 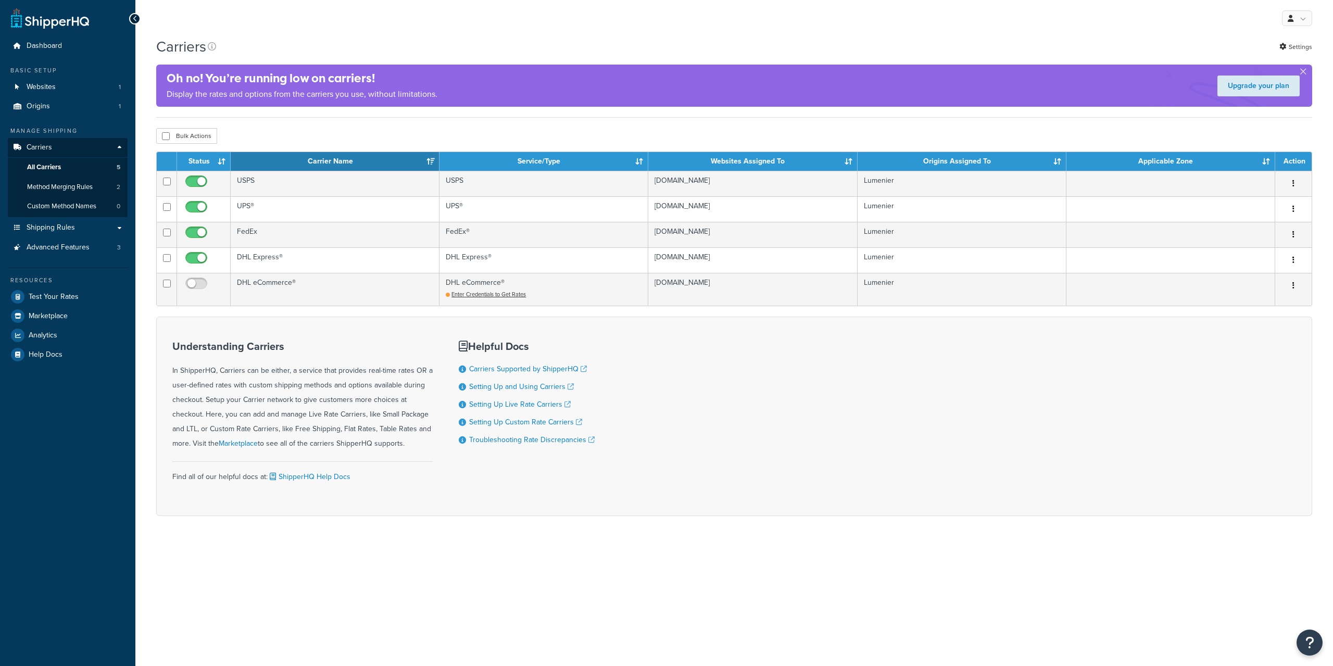 I want to click on th: Action, so click(x=1294, y=161).